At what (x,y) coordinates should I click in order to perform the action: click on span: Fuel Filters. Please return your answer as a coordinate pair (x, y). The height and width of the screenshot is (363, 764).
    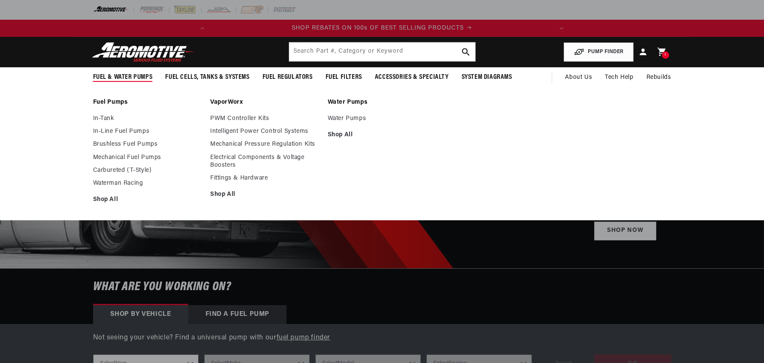
    Looking at the image, I should click on (344, 77).